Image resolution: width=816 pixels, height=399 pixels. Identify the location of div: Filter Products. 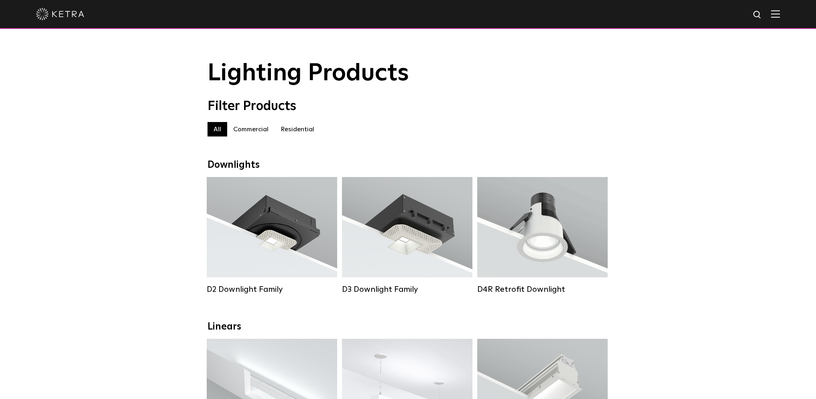
(408, 106).